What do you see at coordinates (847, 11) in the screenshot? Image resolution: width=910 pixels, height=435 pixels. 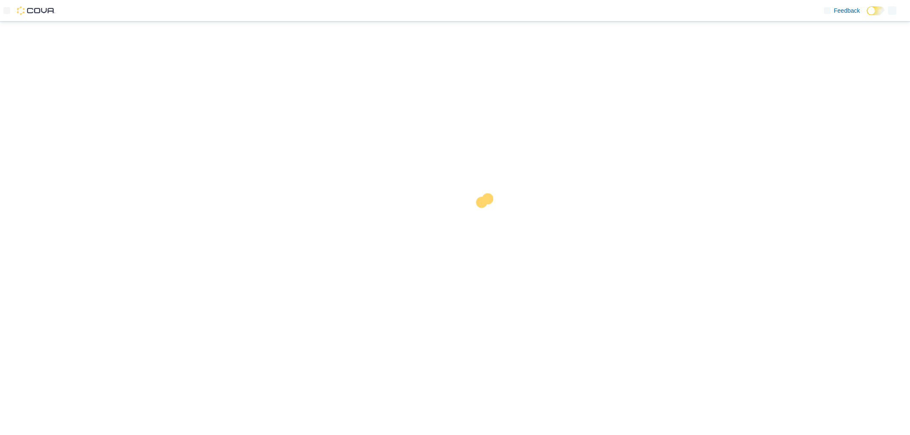 I see `span: Feedback` at bounding box center [847, 11].